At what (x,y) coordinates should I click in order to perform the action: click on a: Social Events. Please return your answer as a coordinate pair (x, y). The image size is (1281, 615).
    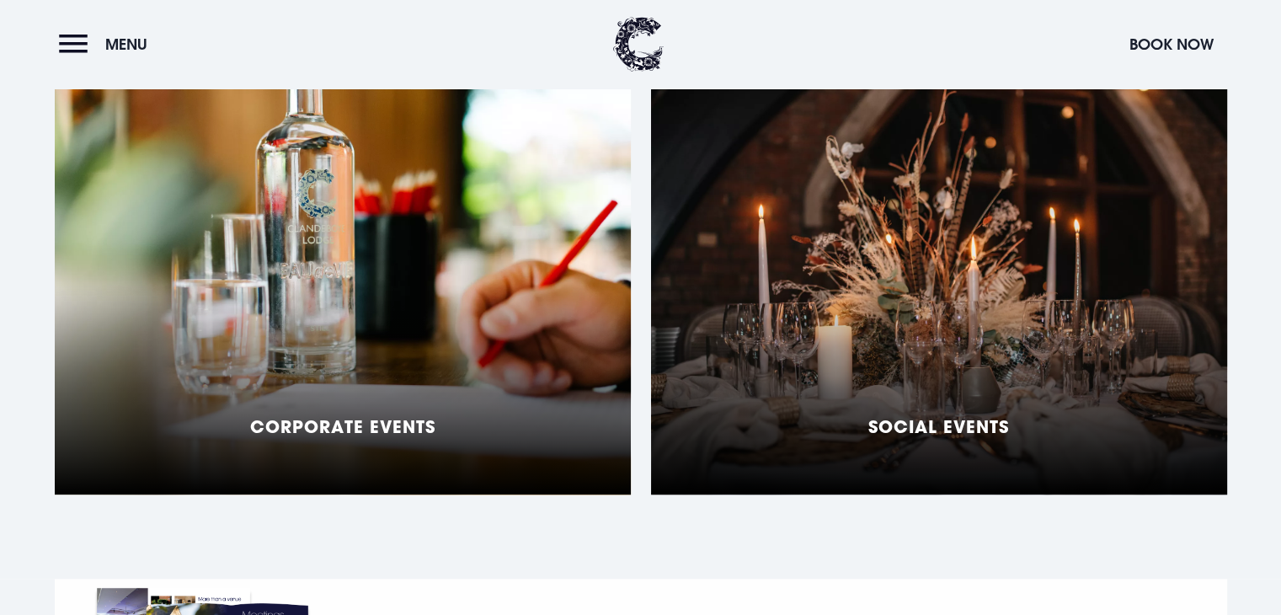
    Looking at the image, I should click on (939, 284).